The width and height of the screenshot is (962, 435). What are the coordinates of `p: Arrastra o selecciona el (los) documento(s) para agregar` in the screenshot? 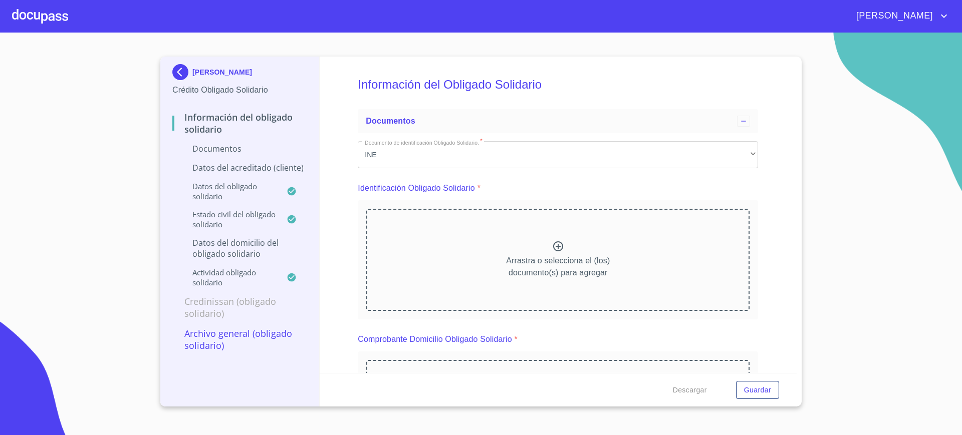 It's located at (558, 267).